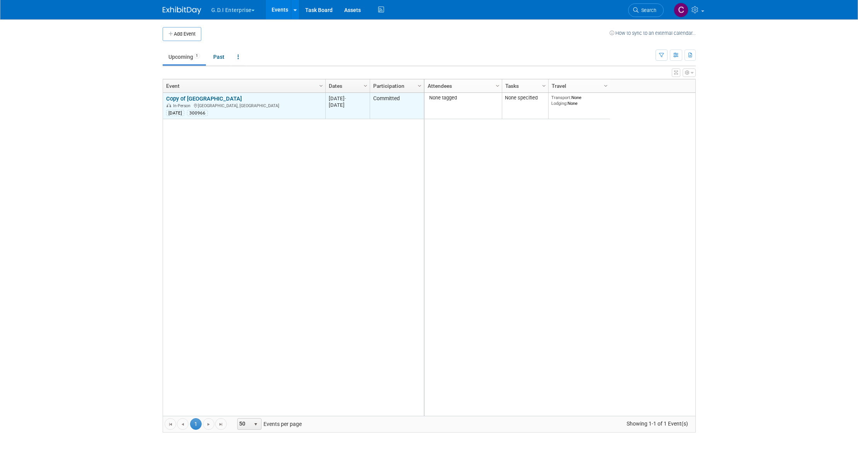 The width and height of the screenshot is (858, 465). What do you see at coordinates (170, 424) in the screenshot?
I see `span: Go to the first page` at bounding box center [170, 424].